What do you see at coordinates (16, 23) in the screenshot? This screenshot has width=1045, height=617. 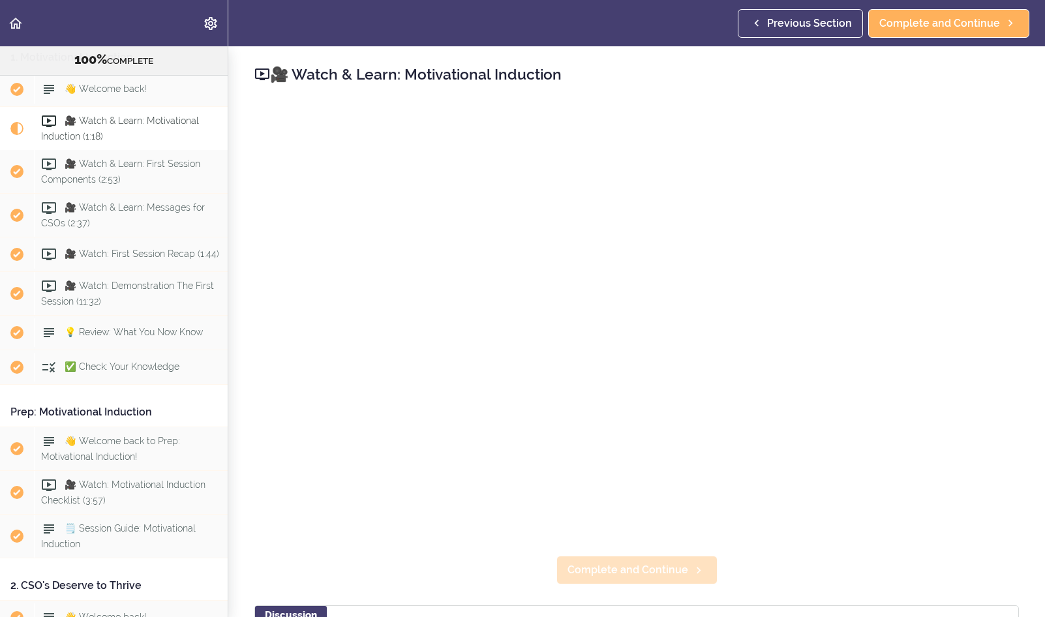 I see `svg: Back to course curriculum` at bounding box center [16, 23].